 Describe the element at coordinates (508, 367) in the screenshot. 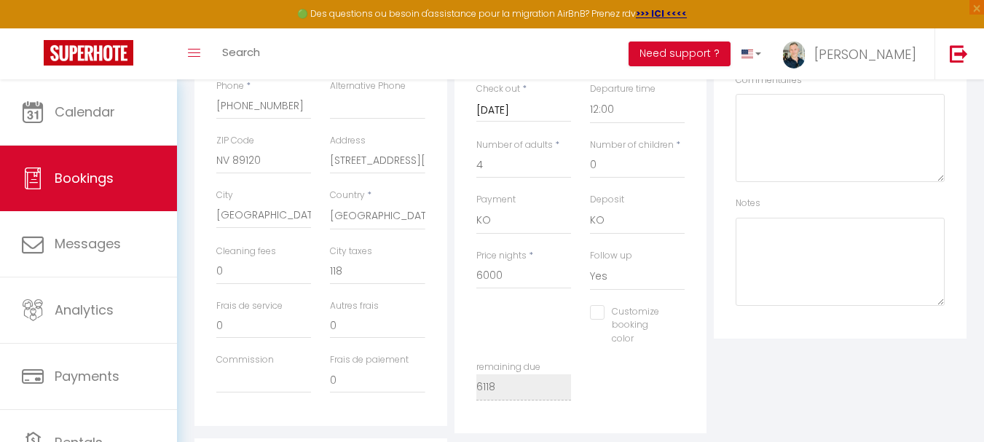

I see `label: remaining due` at that location.